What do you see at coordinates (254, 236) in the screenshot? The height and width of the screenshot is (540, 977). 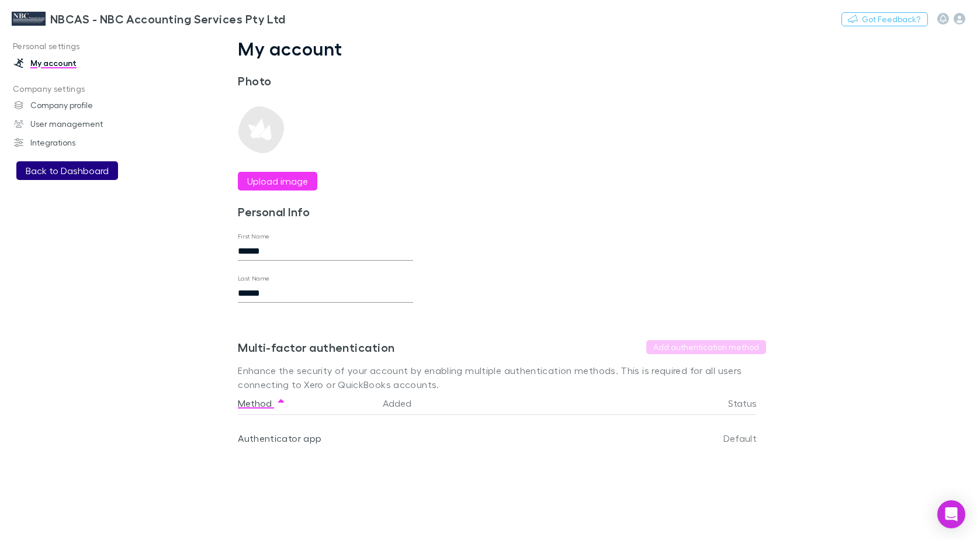 I see `label: First Name` at bounding box center [254, 236].